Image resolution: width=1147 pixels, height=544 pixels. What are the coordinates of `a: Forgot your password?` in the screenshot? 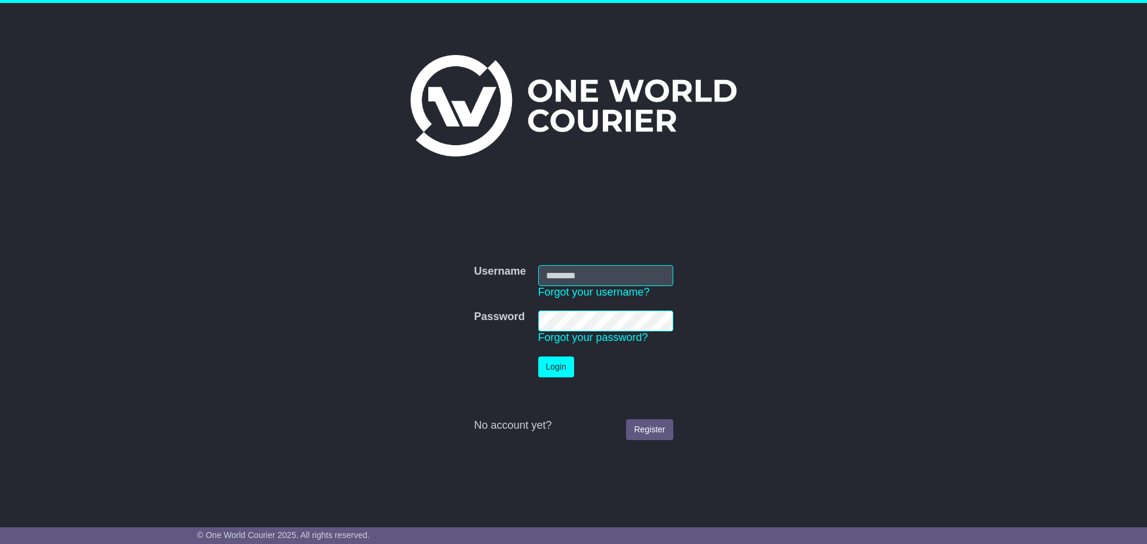 It's located at (593, 337).